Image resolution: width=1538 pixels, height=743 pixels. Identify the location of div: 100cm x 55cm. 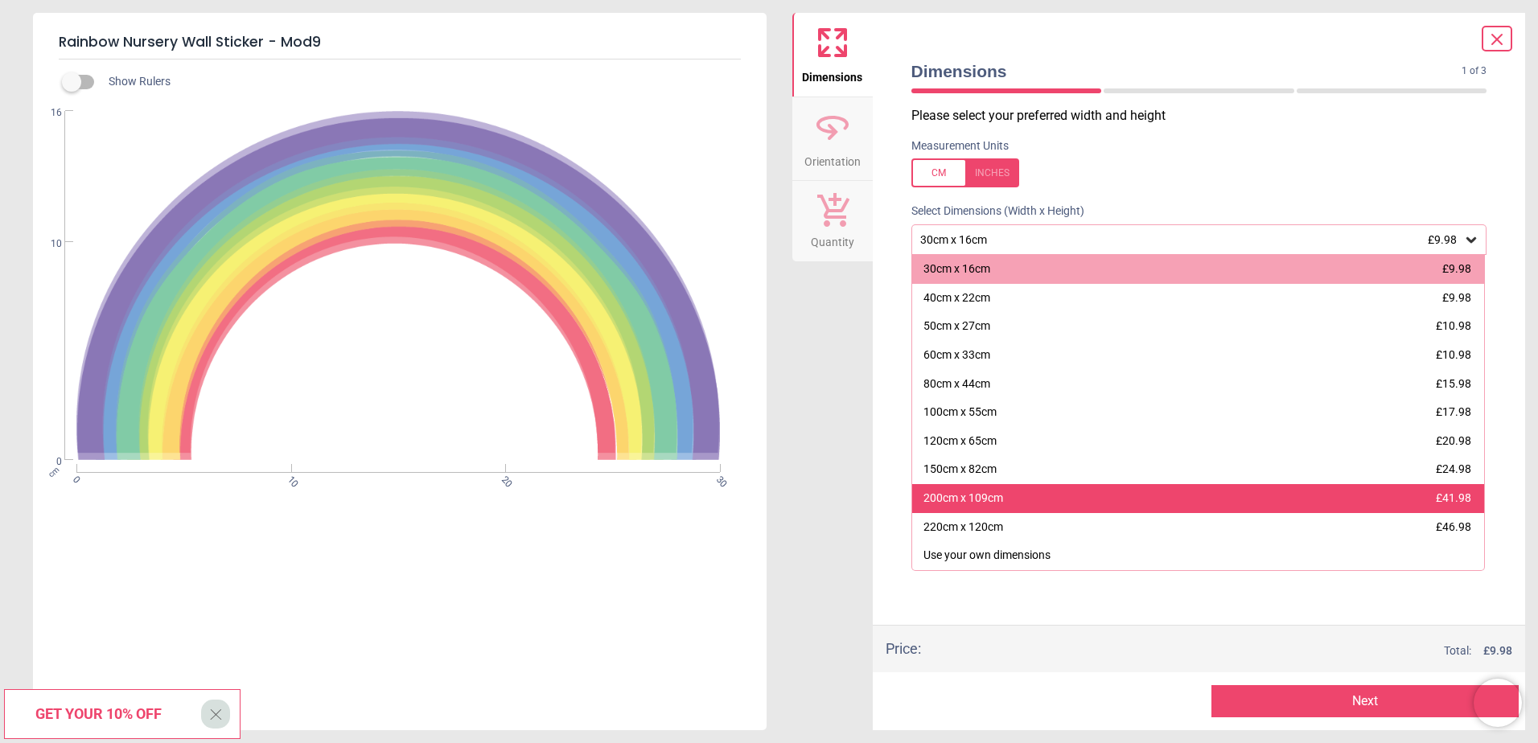
(960, 413).